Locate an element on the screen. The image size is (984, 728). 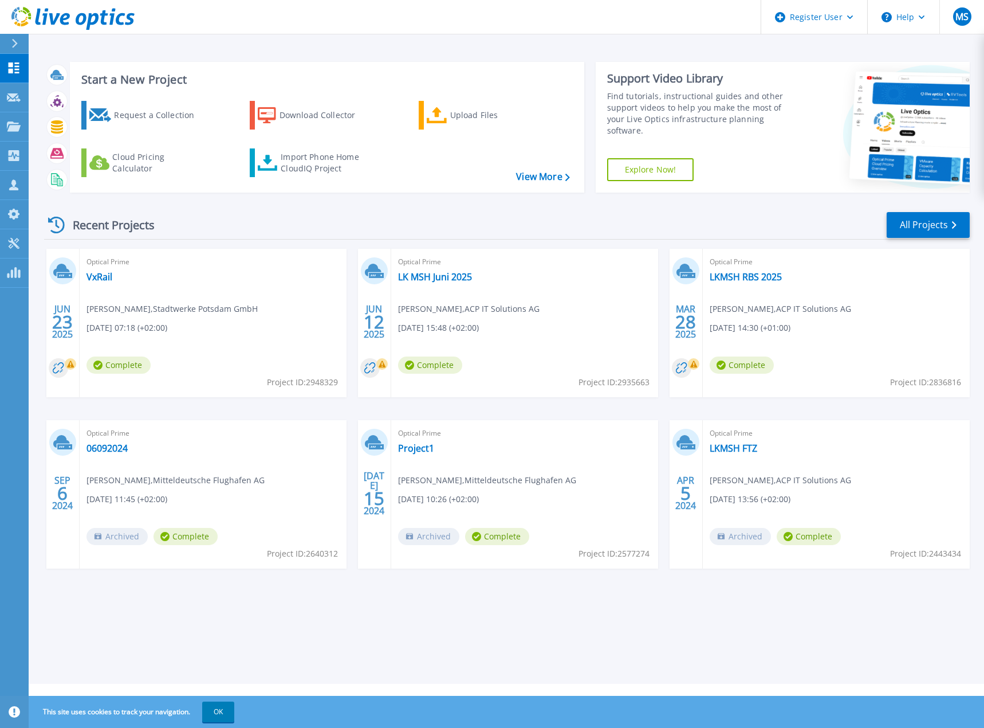
a: LKMSH FTZ is located at coordinates (733, 448).